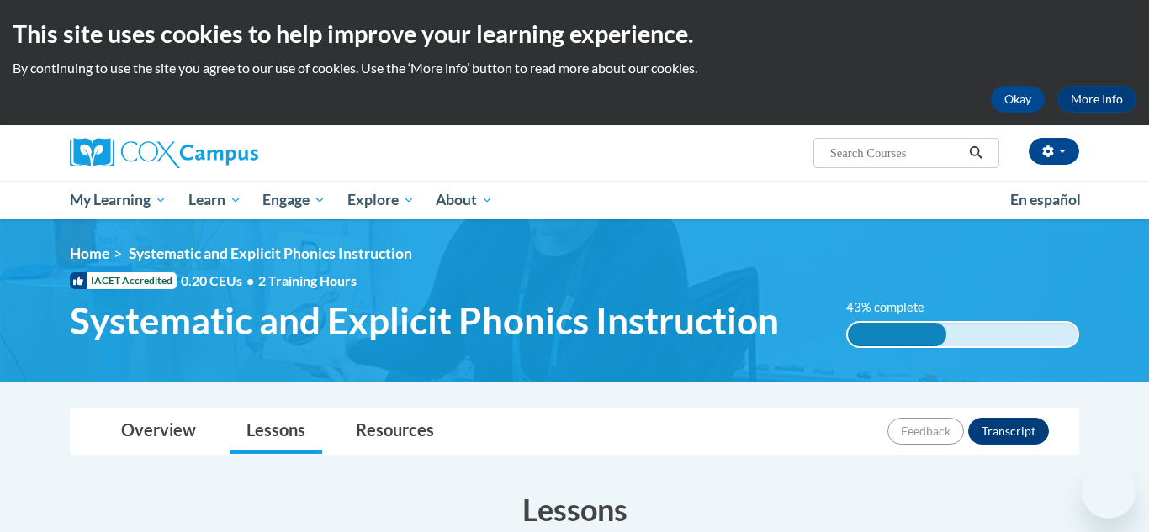 This screenshot has width=1149, height=532. I want to click on h3: Lessons, so click(574, 510).